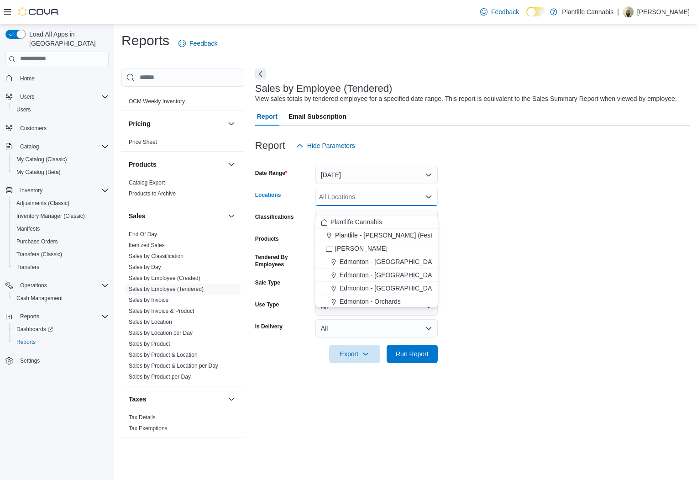 This screenshot has height=480, width=697. I want to click on a: Settings, so click(30, 360).